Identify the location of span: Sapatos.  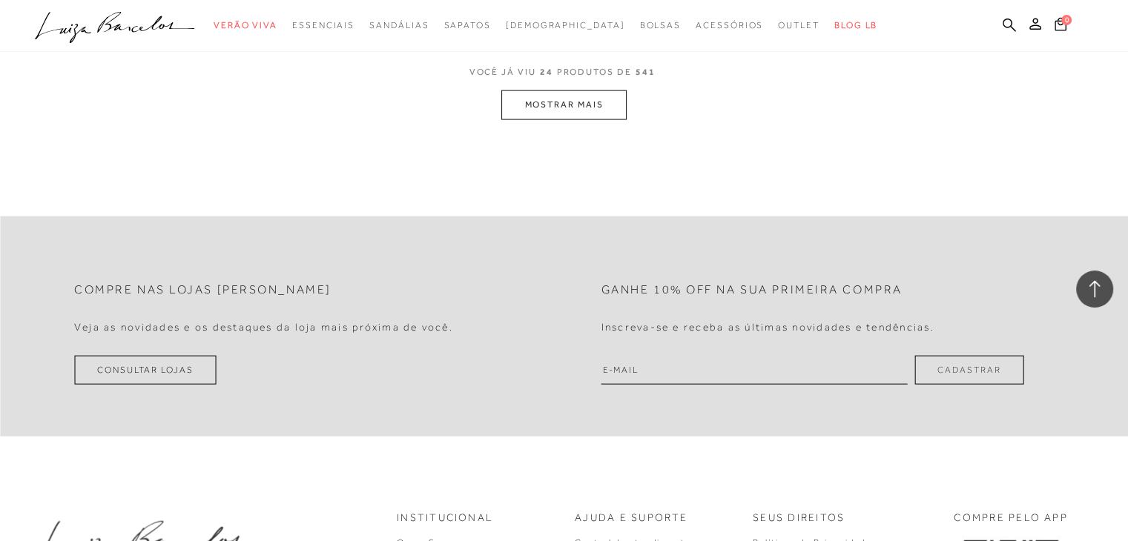
(466, 25).